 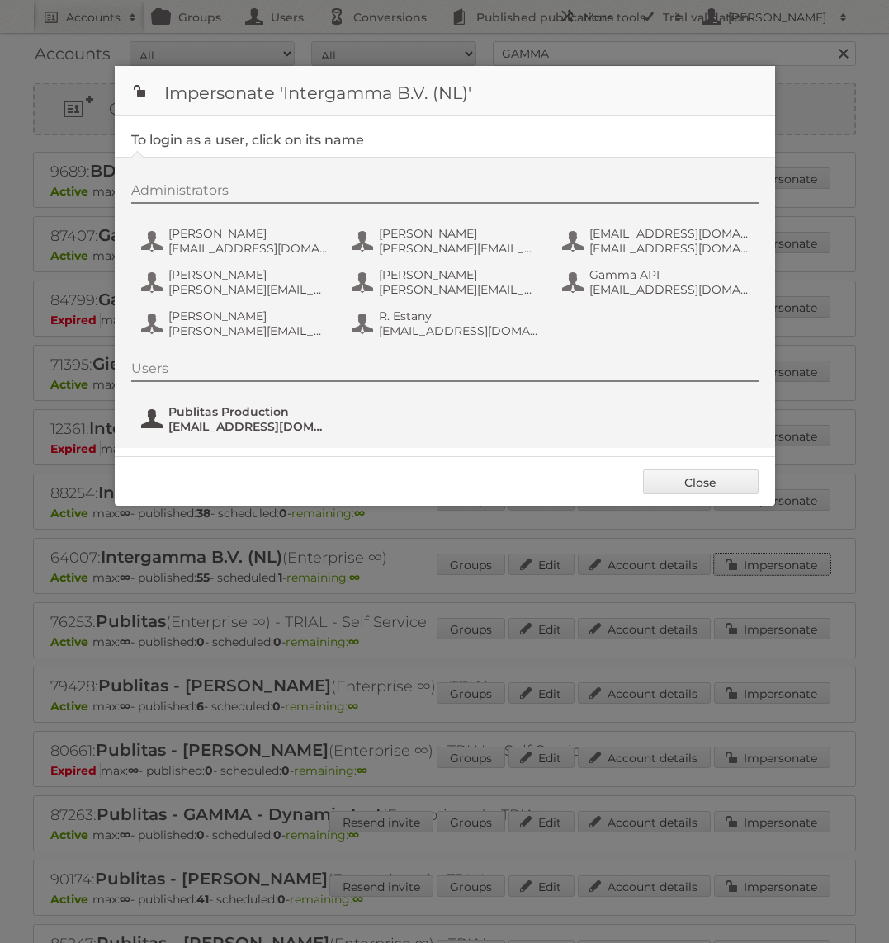 I want to click on span: R. Estany, so click(x=459, y=316).